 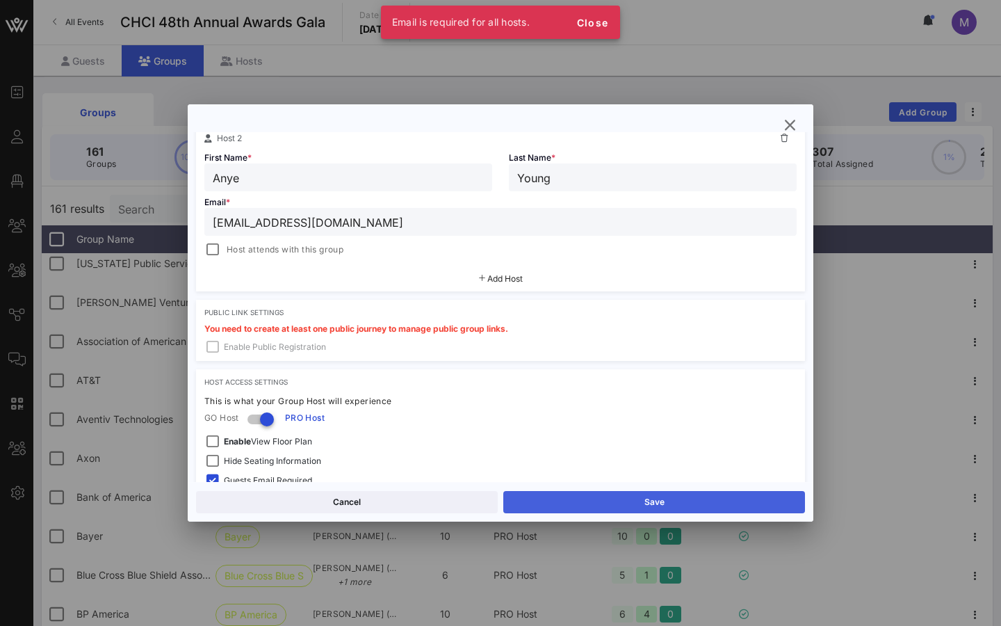 What do you see at coordinates (222, 418) in the screenshot?
I see `span: GO Host` at bounding box center [222, 418].